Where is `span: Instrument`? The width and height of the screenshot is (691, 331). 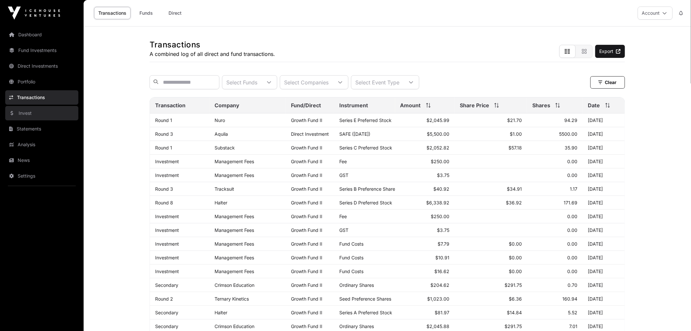 span: Instrument is located at coordinates (354, 105).